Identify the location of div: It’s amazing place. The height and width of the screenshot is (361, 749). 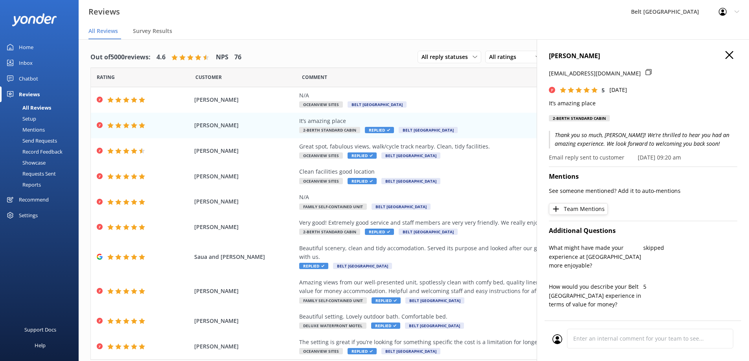
(478, 121).